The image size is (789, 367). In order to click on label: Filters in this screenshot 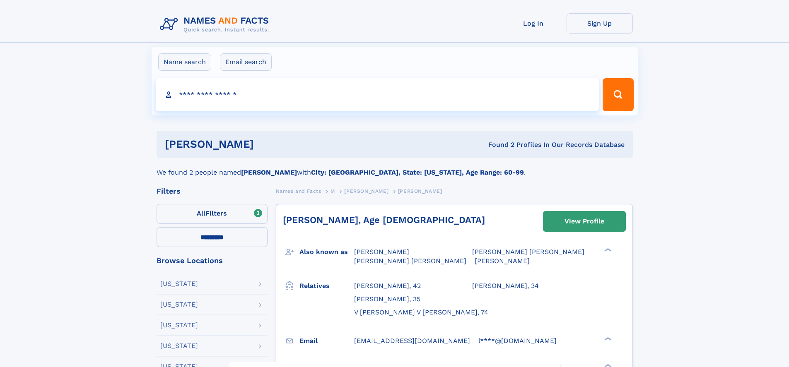, I will do `click(212, 214)`.